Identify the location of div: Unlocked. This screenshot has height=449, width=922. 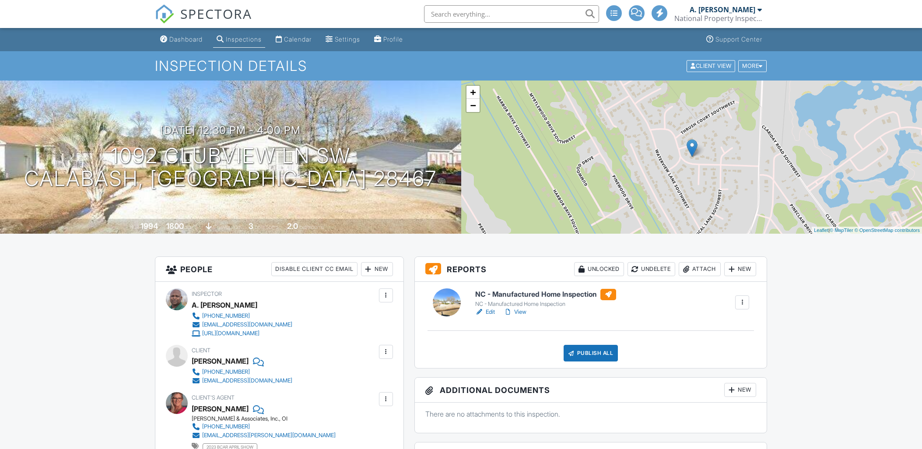
(599, 269).